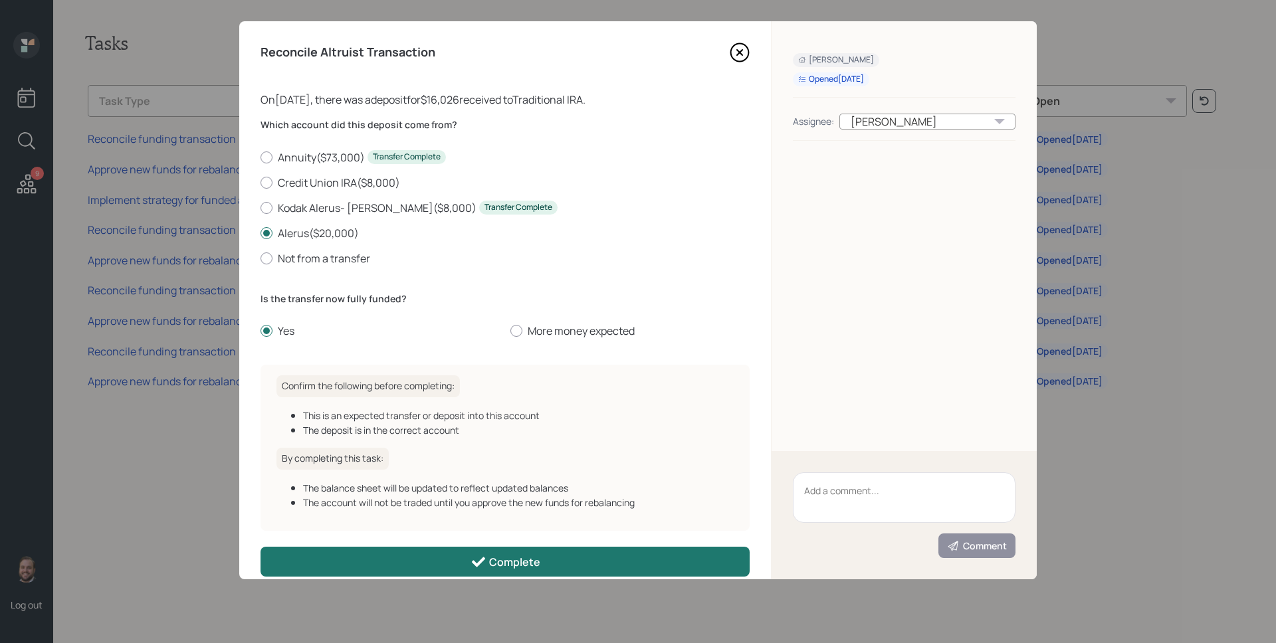  Describe the element at coordinates (505, 233) in the screenshot. I see `label: Alerus ( $20,000 )` at that location.